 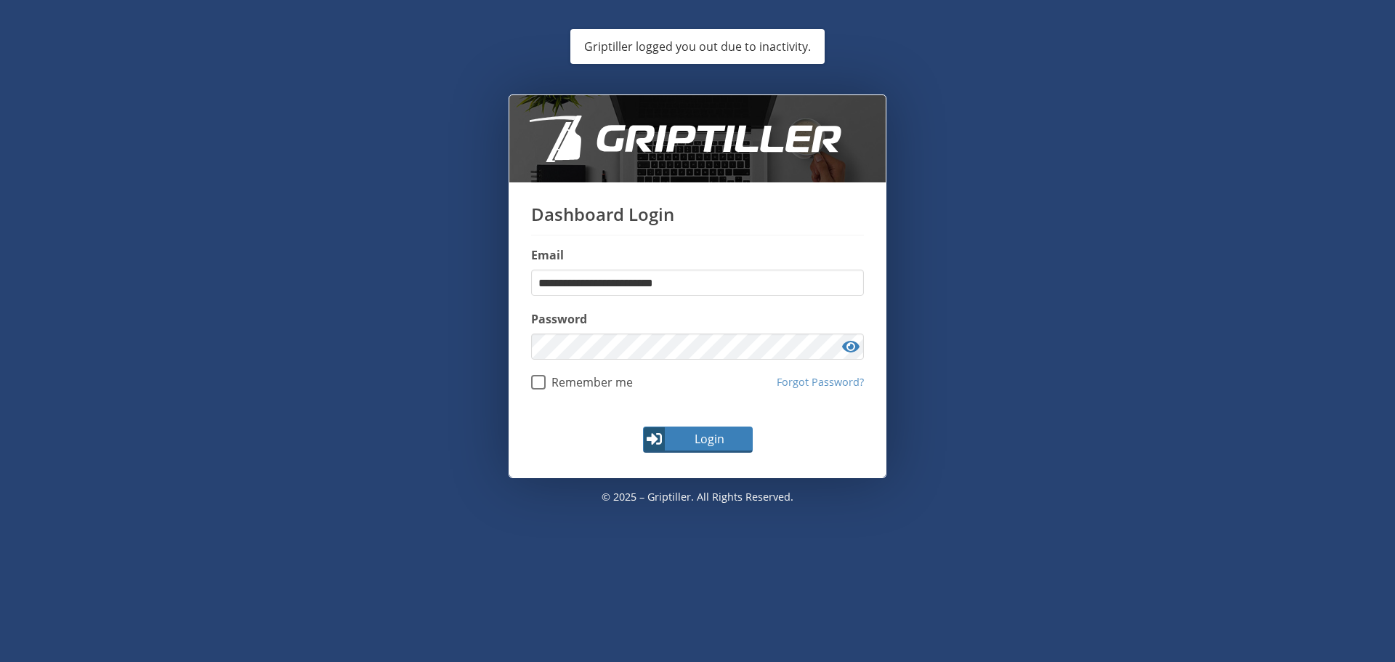 I want to click on span: Remember me, so click(x=589, y=382).